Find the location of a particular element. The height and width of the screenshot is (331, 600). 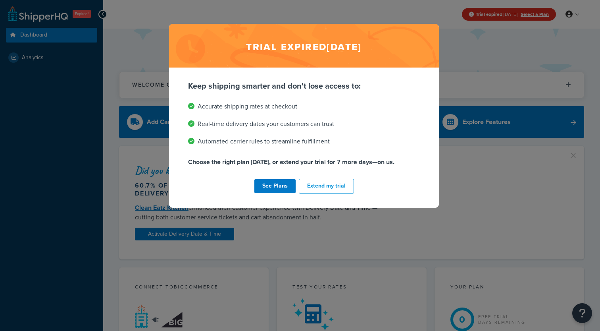

p: Keep shipping smarter and don't lose access to: is located at coordinates (304, 86).